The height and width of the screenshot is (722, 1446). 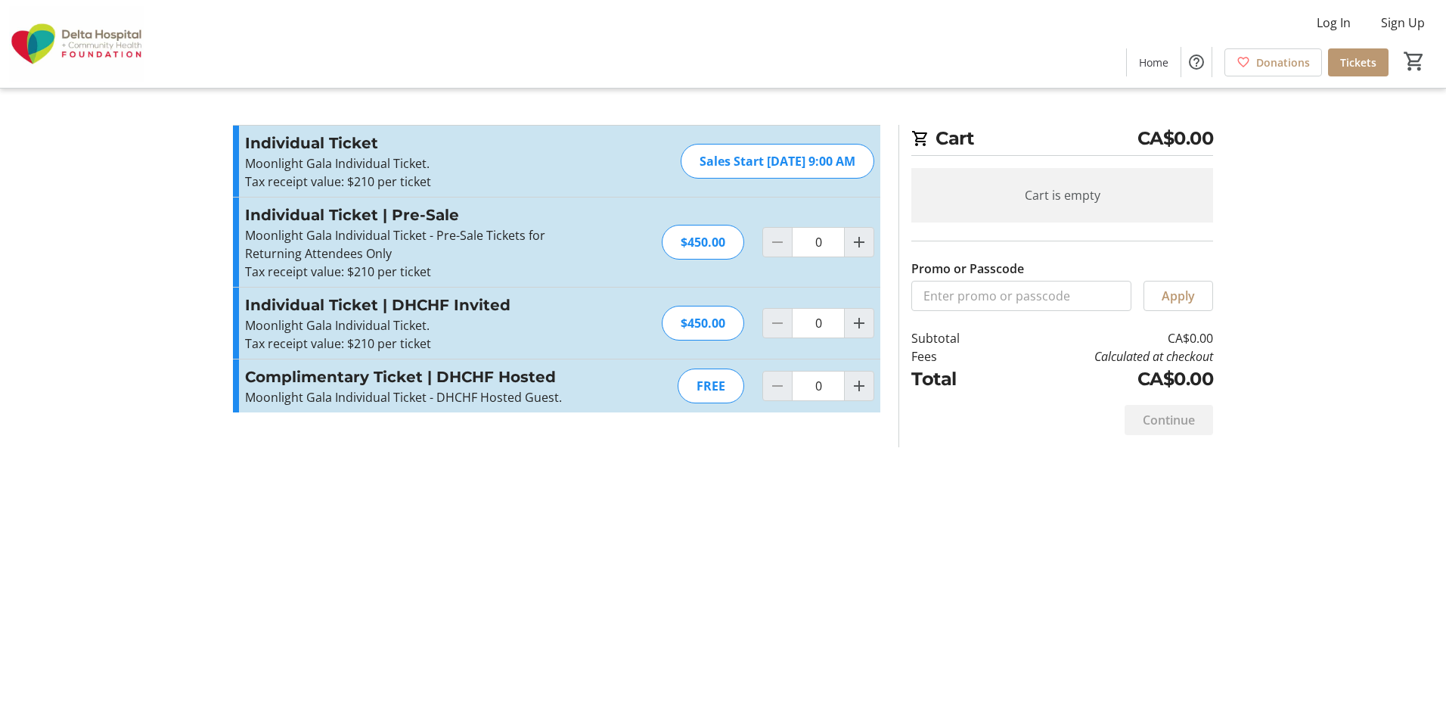 I want to click on input: Complimentary Ticket | DHCHF Hosted Quantity, so click(x=819, y=386).